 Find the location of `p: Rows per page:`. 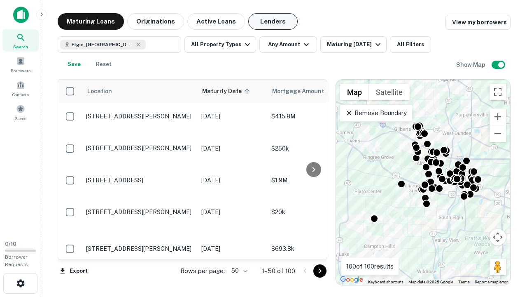

p: Rows per page: is located at coordinates (203, 271).